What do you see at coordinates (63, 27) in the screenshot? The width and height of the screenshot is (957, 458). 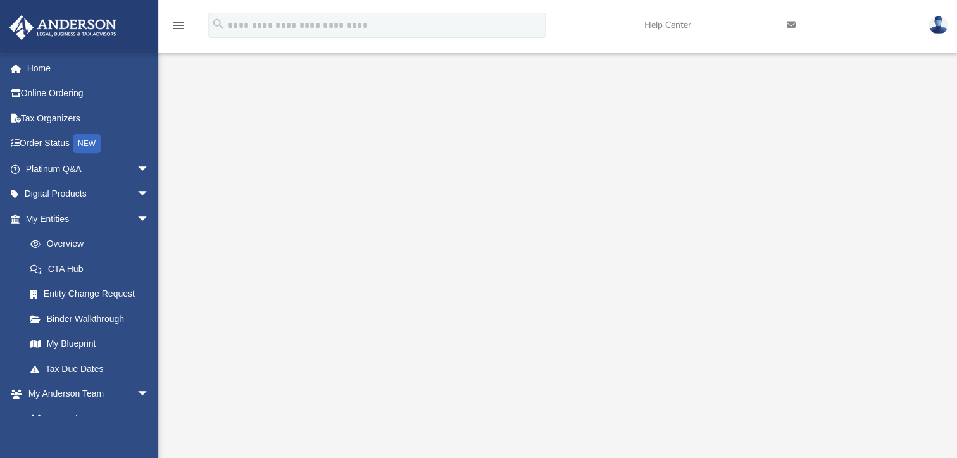 I see `img: Anderson Advisors Platinum Portal` at bounding box center [63, 27].